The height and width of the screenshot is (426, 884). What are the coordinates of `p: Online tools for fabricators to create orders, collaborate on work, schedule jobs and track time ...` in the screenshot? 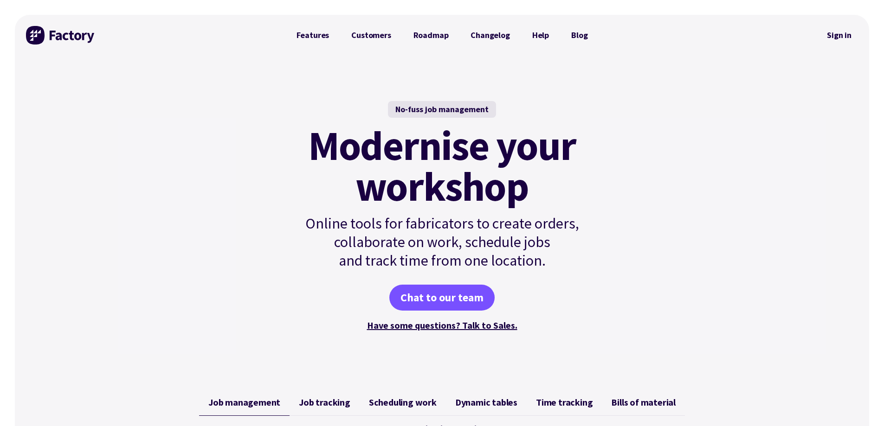 It's located at (442, 242).